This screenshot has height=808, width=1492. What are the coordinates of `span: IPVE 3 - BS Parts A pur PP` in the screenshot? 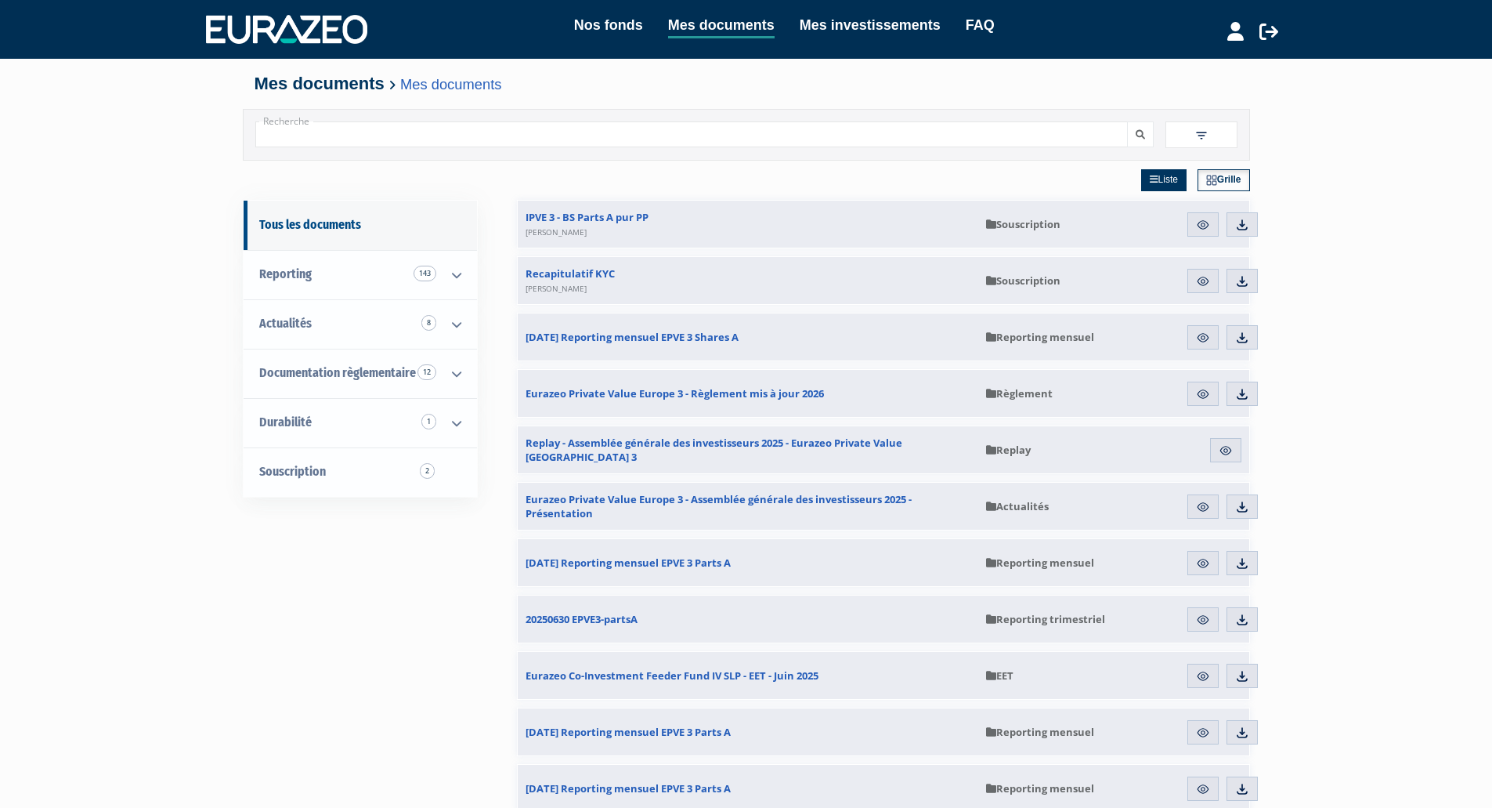 It's located at (587, 224).